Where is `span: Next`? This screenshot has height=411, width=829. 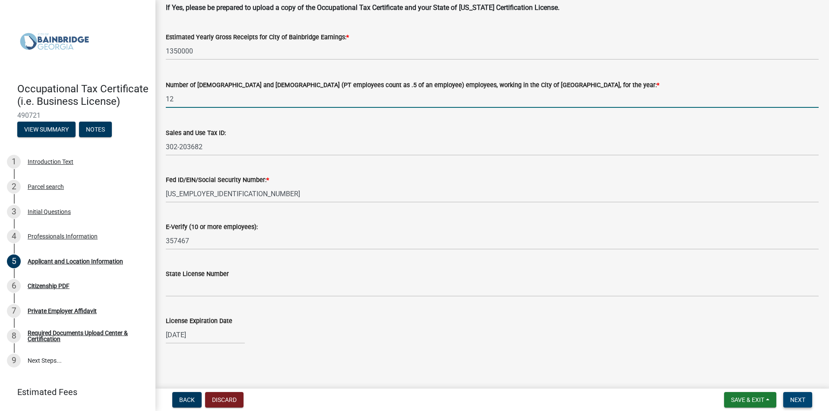 span: Next is located at coordinates (797, 400).